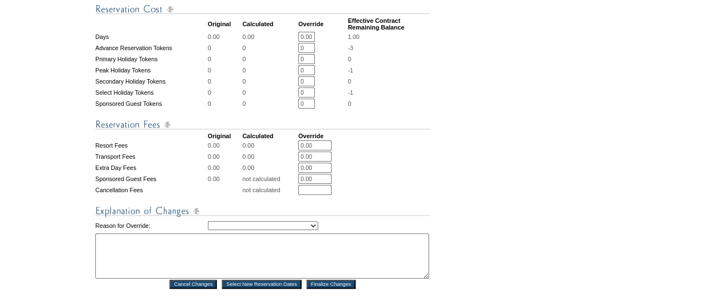  Describe the element at coordinates (151, 81) in the screenshot. I see `td: Secondary Holiday Tokens` at that location.